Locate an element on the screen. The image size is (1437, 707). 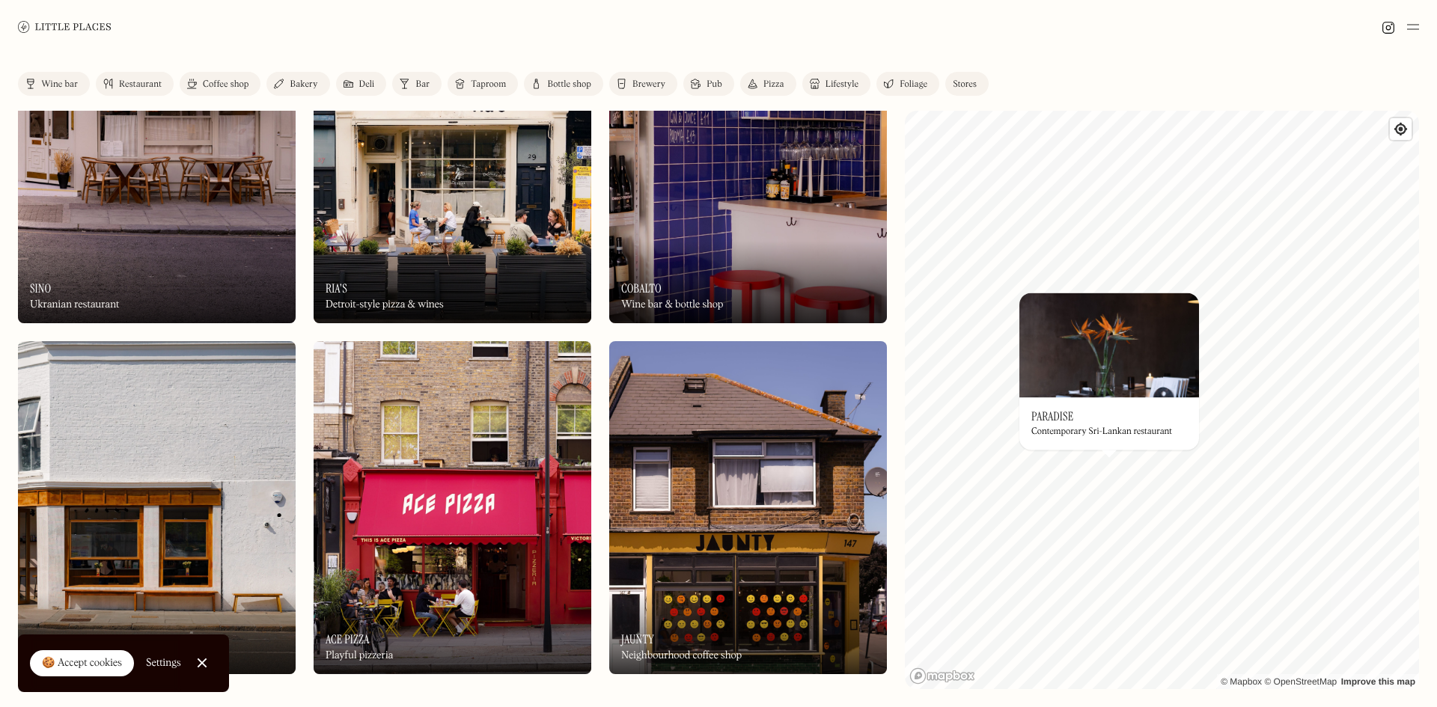
div: Foliage is located at coordinates (913, 85).